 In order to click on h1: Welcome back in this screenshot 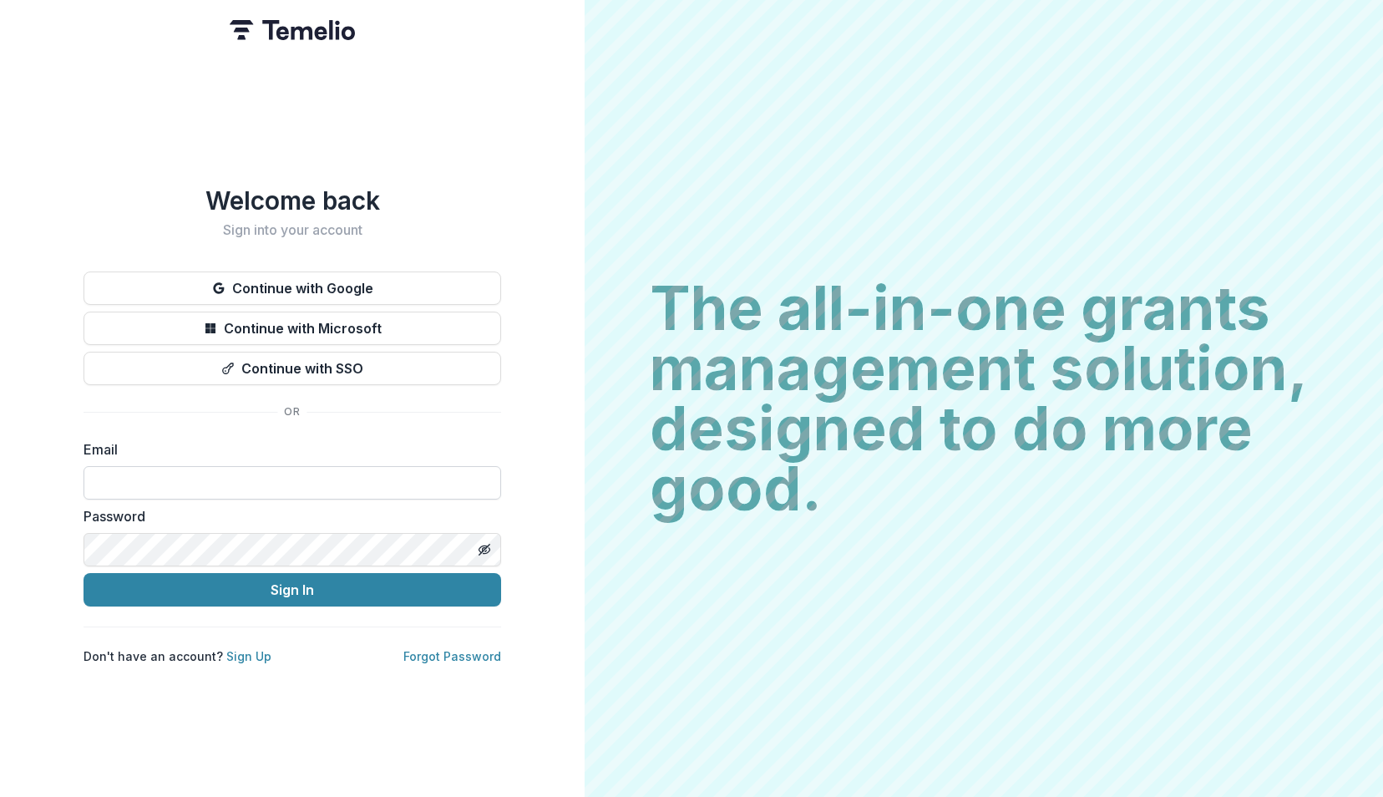, I will do `click(292, 200)`.